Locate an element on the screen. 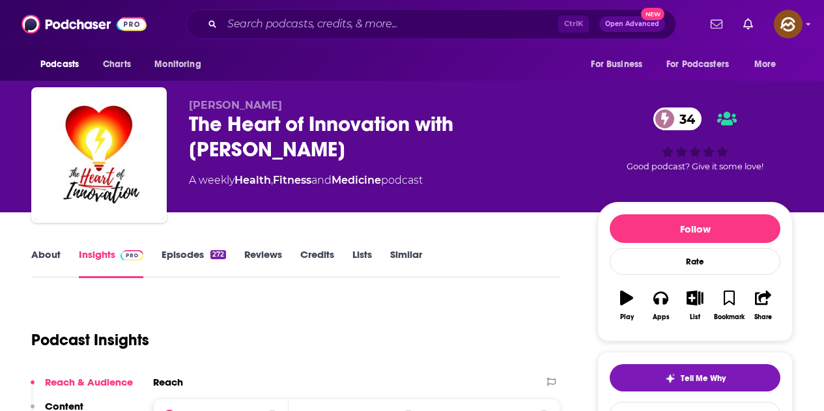 The width and height of the screenshot is (824, 411). span: and is located at coordinates (321, 180).